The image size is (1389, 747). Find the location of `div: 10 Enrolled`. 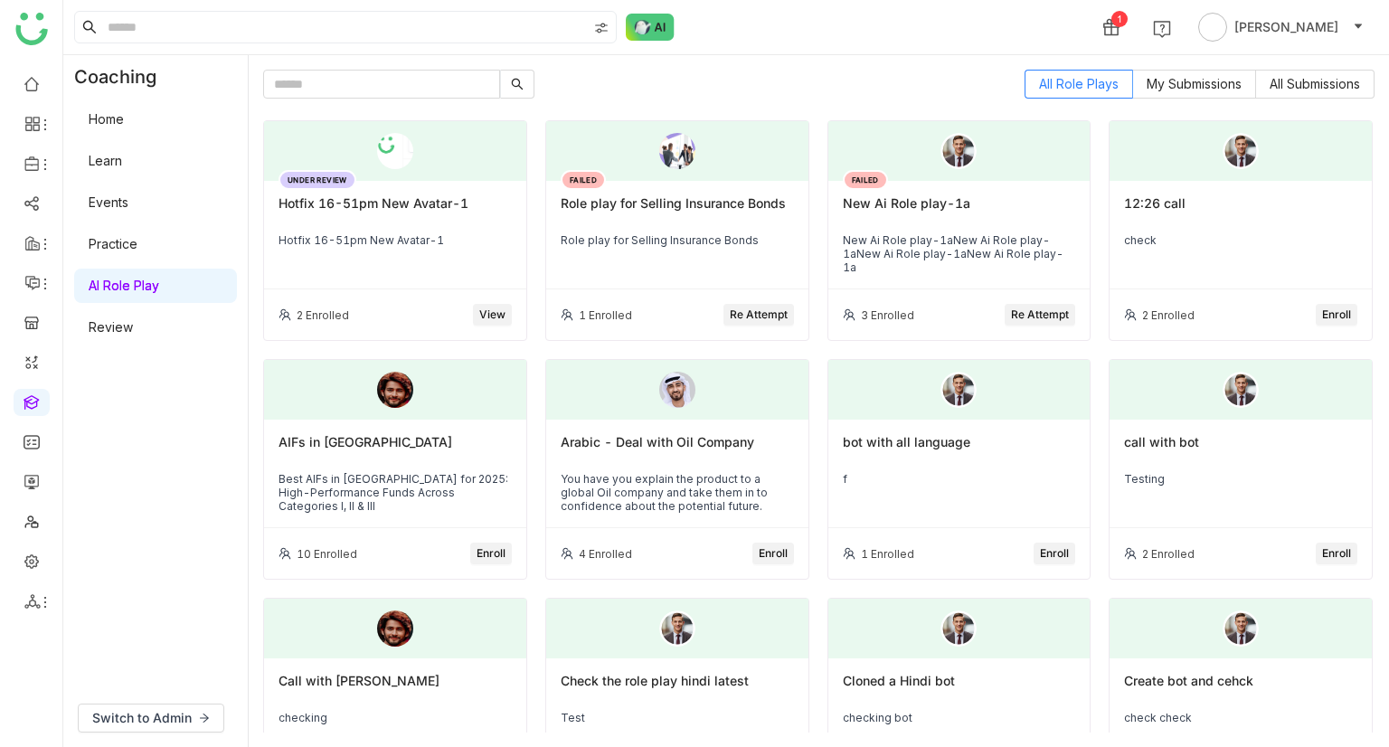

div: 10 Enrolled is located at coordinates (326, 553).